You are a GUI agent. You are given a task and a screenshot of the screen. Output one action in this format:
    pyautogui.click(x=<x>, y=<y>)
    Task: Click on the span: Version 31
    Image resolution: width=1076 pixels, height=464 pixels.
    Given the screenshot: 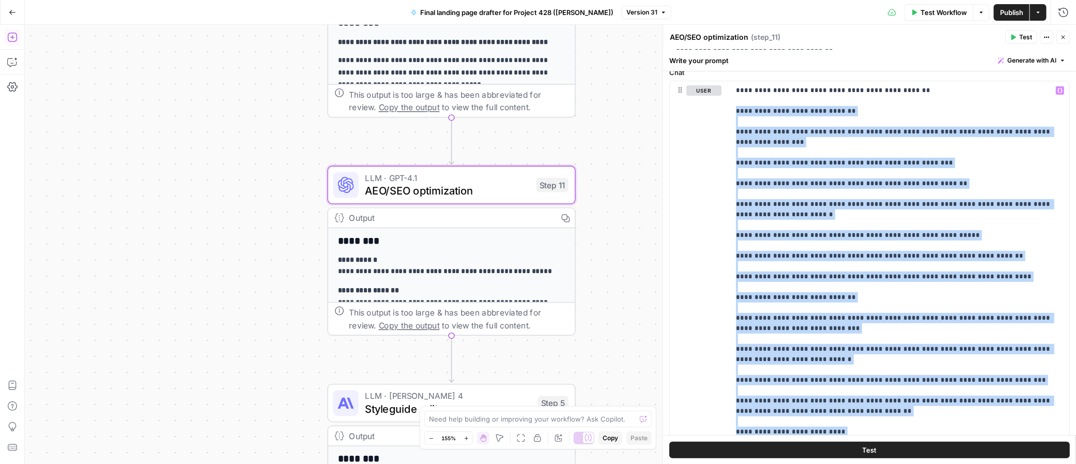 What is the action you would take?
    pyautogui.click(x=642, y=12)
    